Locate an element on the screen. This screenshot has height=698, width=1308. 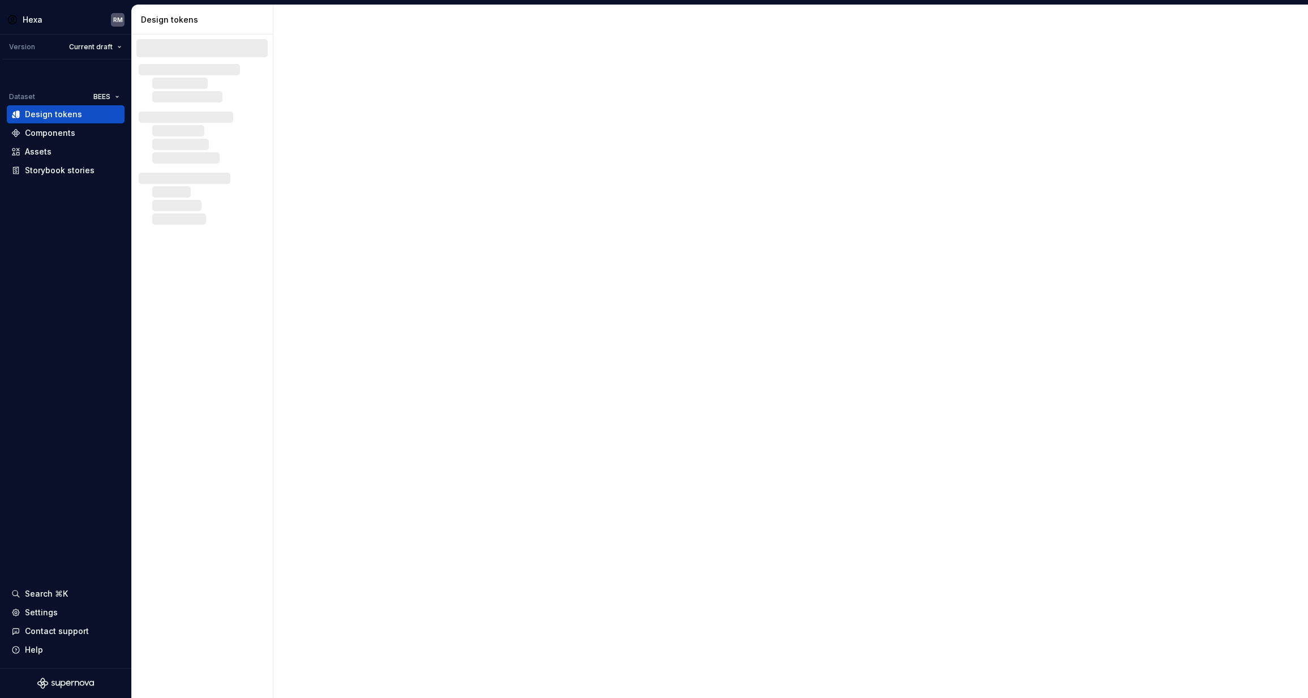
button: Current draft is located at coordinates (95, 47).